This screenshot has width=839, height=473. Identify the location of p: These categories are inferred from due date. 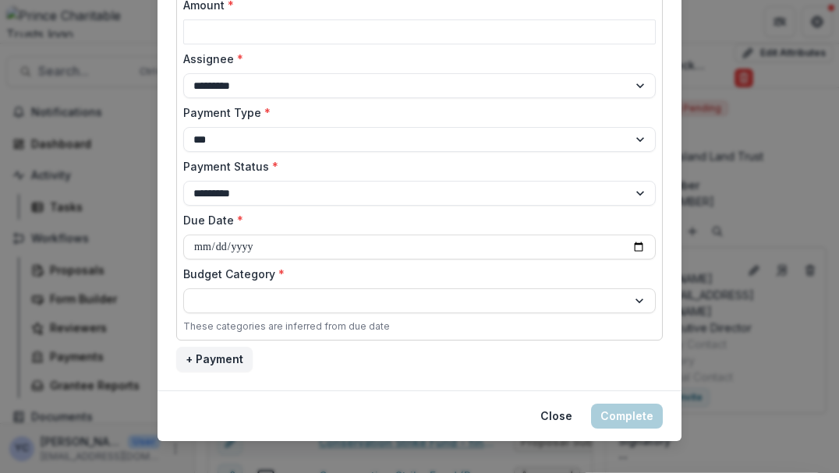
(286, 327).